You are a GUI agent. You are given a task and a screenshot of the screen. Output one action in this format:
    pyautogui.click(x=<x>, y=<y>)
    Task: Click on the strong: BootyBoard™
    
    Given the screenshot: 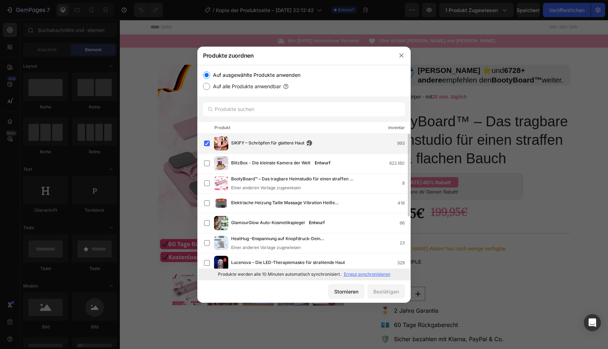 What is the action you would take?
    pyautogui.click(x=397, y=60)
    